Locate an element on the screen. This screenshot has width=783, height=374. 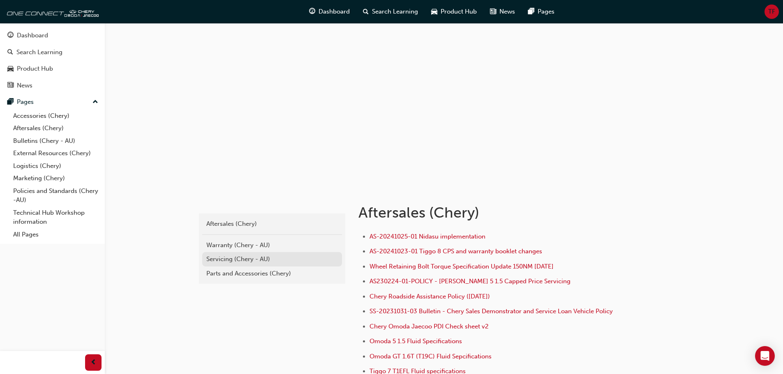
a: Search Learning is located at coordinates (52, 52).